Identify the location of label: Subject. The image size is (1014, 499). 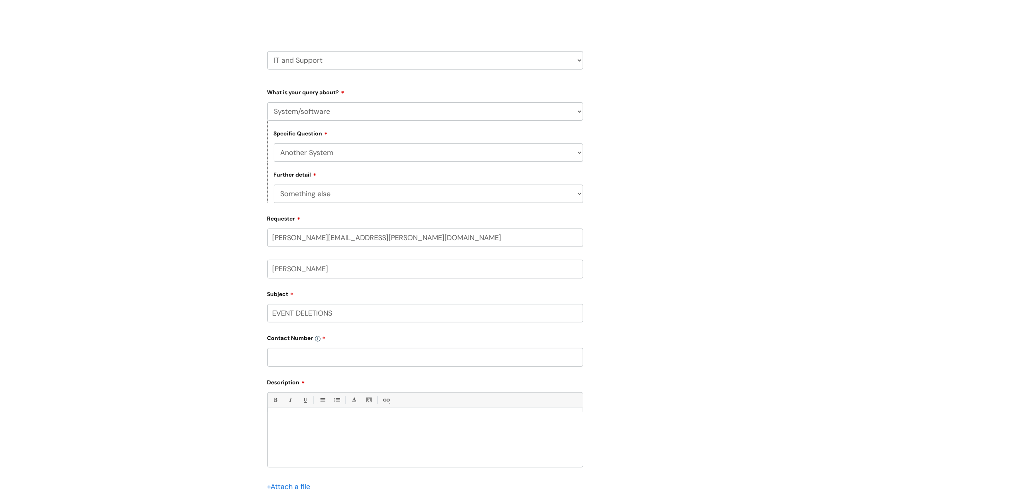
(425, 293).